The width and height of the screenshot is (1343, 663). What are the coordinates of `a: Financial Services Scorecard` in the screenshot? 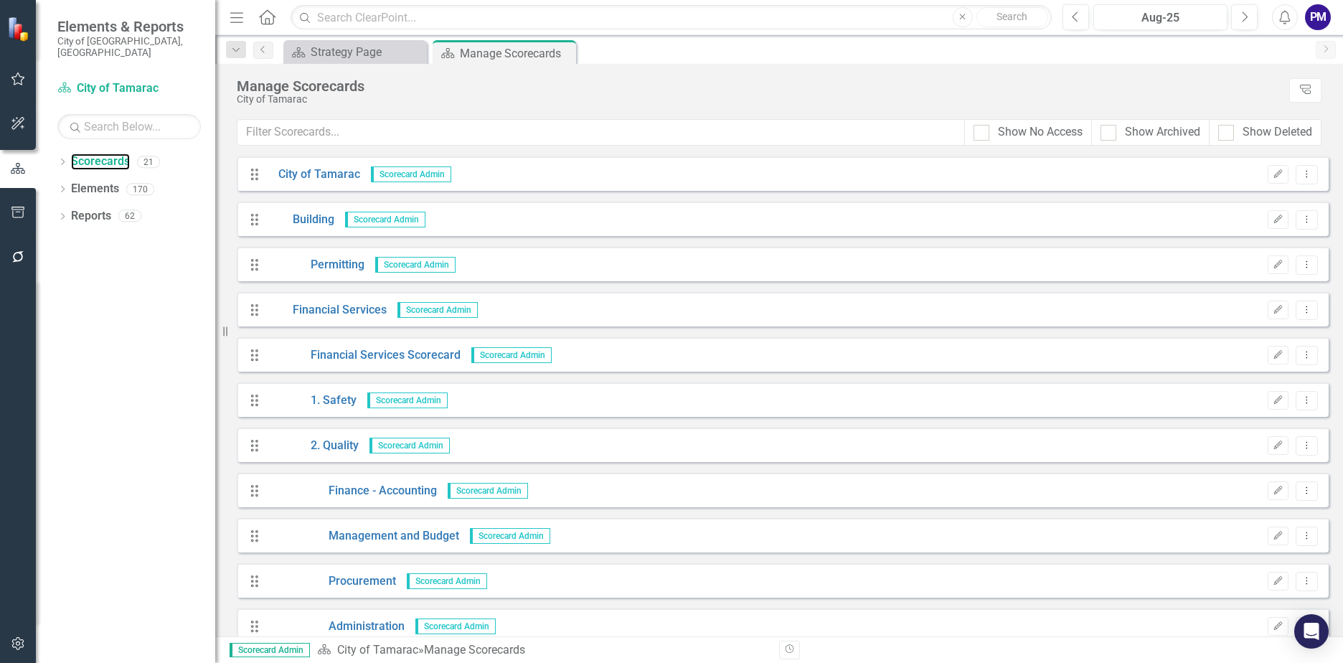 It's located at (364, 355).